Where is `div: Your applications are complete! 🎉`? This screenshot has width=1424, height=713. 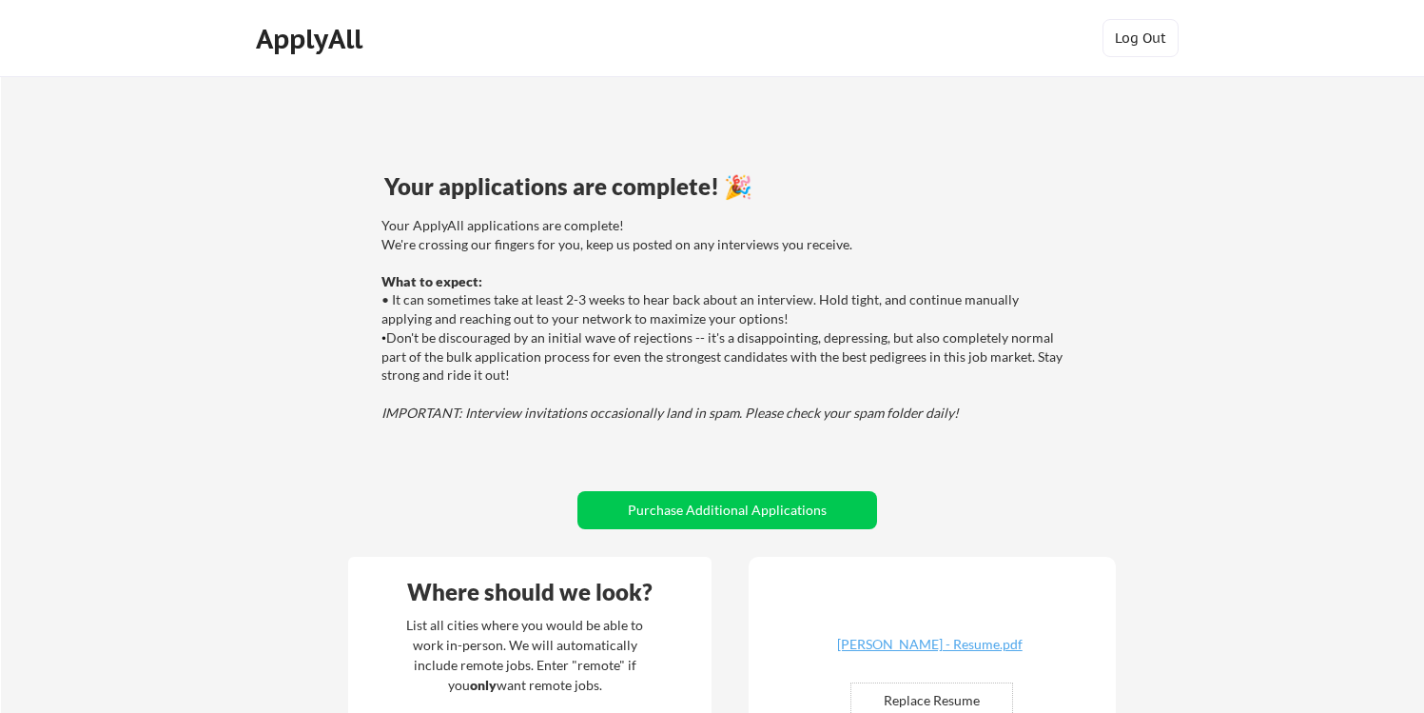
div: Your applications are complete! 🎉 is located at coordinates (727, 187).